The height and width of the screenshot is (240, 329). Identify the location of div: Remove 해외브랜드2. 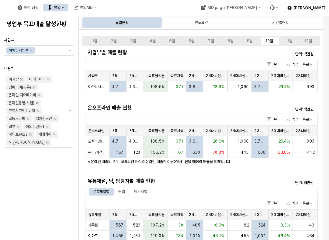
(30, 134).